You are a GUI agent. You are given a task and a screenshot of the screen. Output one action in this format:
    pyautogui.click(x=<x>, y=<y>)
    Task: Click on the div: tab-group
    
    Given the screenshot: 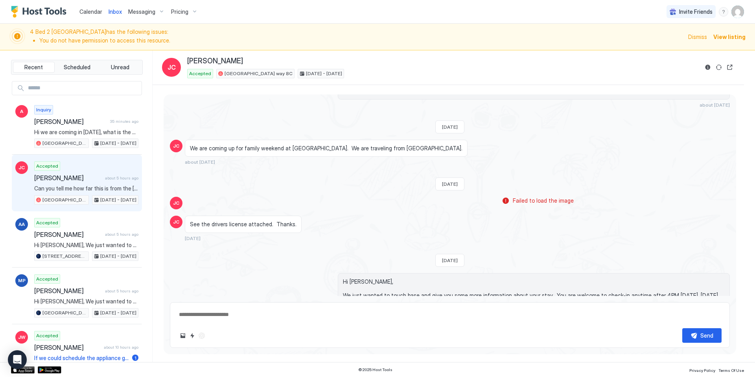 What is the action you would take?
    pyautogui.click(x=77, y=67)
    